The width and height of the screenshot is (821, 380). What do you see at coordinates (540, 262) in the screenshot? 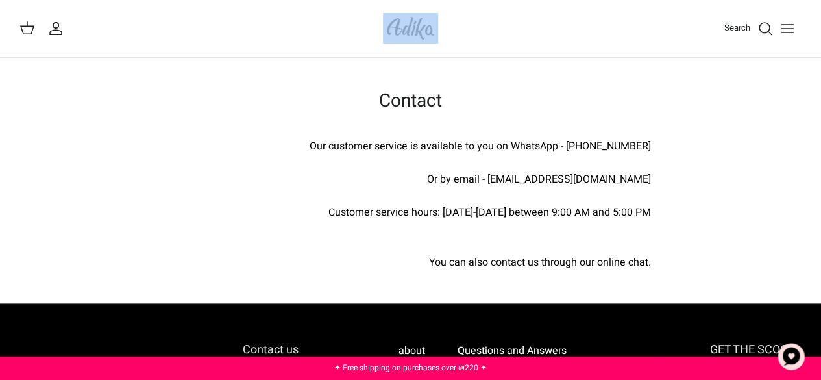
I see `font: You can also contact us through our online chat.` at bounding box center [540, 262].